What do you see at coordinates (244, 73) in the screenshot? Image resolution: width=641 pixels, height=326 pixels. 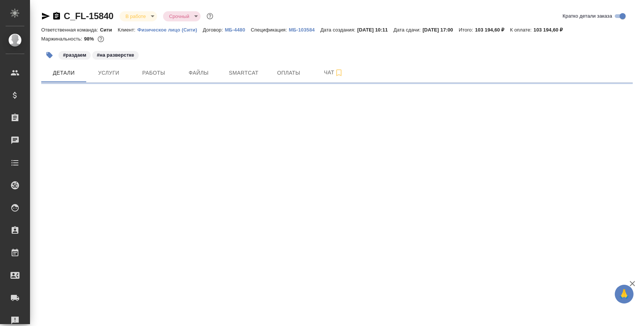 I see `span: Smartcat` at bounding box center [244, 73].